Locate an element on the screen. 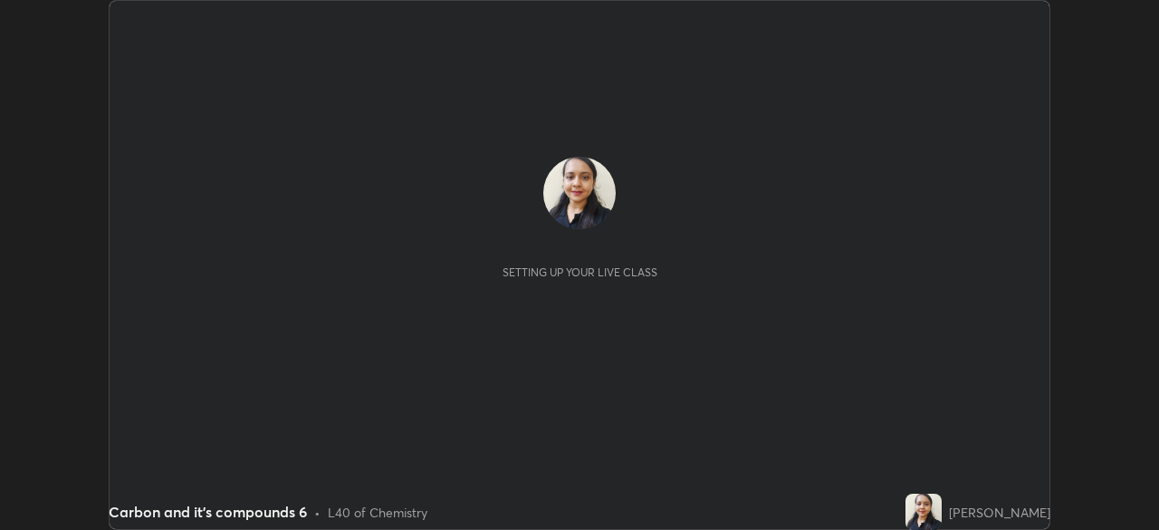 The height and width of the screenshot is (530, 1159). div: L40 of Chemistry is located at coordinates (377, 511).